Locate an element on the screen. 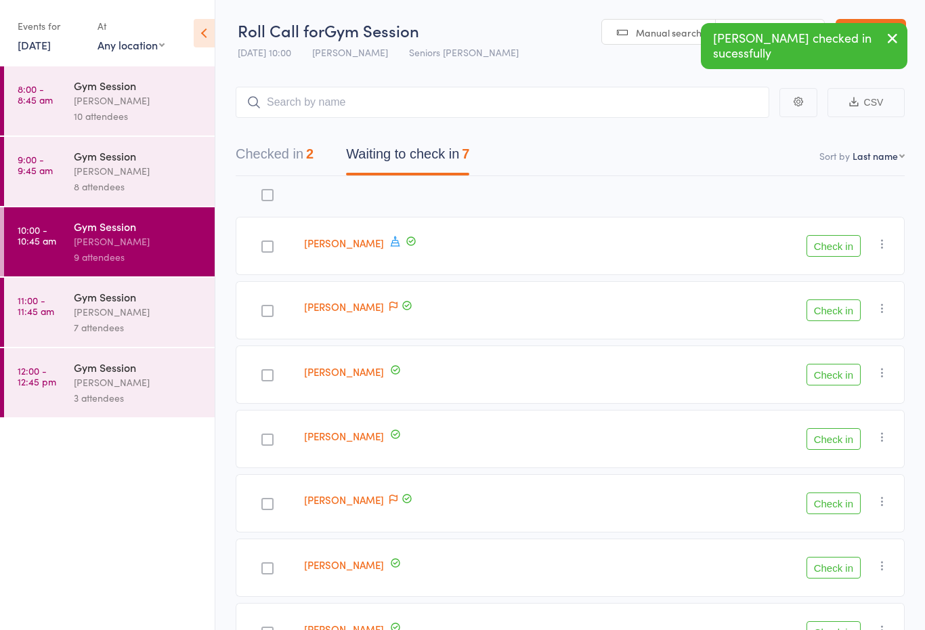  div: 9 attendees is located at coordinates (138, 257).